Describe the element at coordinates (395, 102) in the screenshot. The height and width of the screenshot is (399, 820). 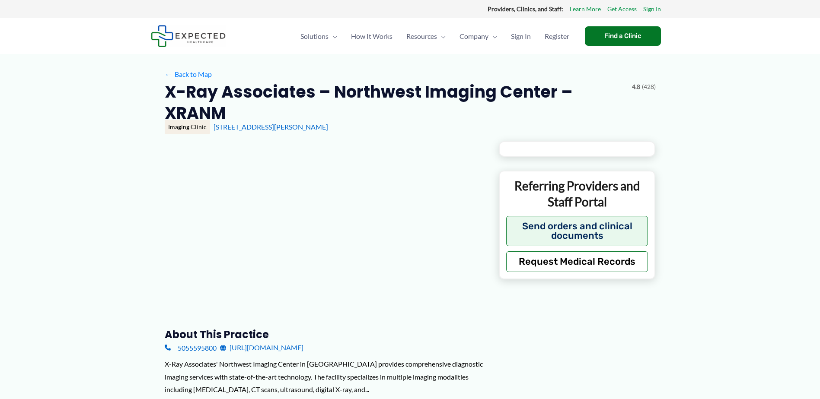
I see `h2: X-Ray Associates – Northwest Imaging Center – XRANM` at that location.